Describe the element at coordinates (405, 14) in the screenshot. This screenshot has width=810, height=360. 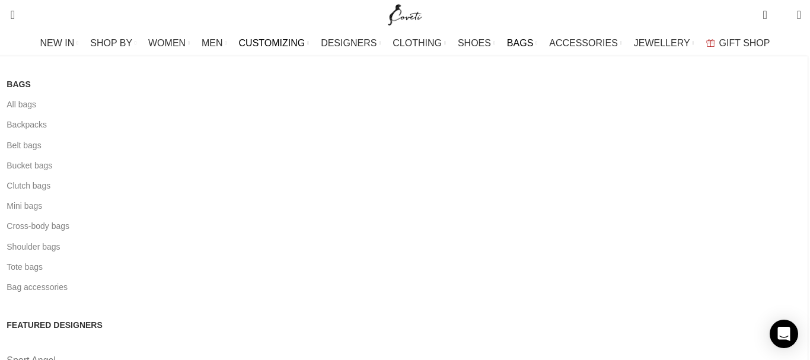
I see `a: Site logo` at that location.